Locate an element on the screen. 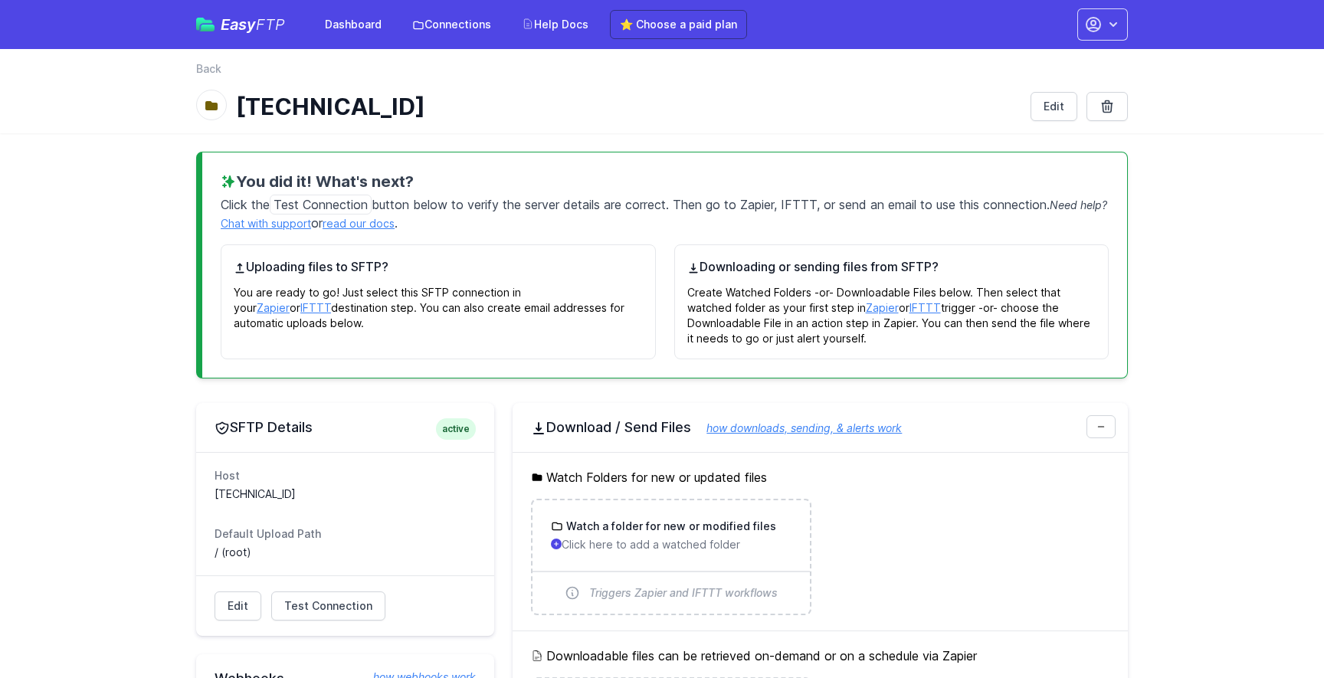  a: Back is located at coordinates (208, 69).